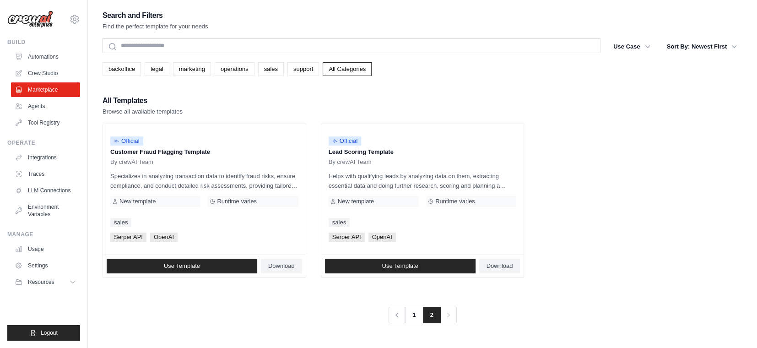 This screenshot has height=348, width=757. Describe the element at coordinates (45, 123) in the screenshot. I see `a: Tool Registry` at that location.